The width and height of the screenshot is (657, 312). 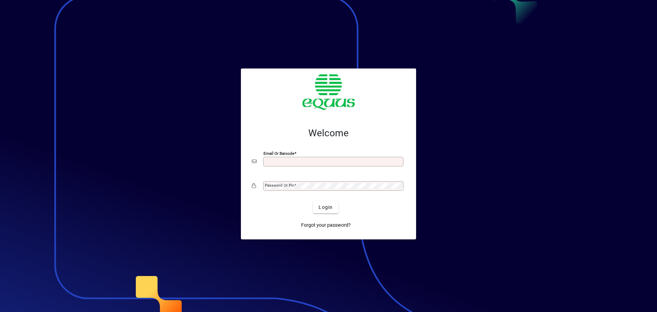 What do you see at coordinates (326, 225) in the screenshot?
I see `span: Forgot your password?` at bounding box center [326, 225].